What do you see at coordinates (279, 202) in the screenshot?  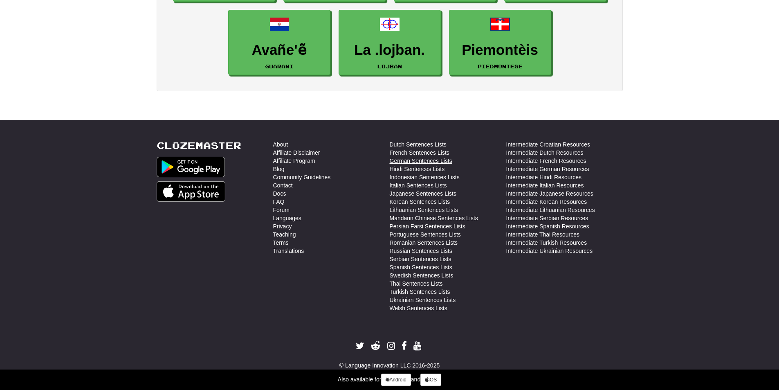 I see `a: FAQ` at bounding box center [279, 202].